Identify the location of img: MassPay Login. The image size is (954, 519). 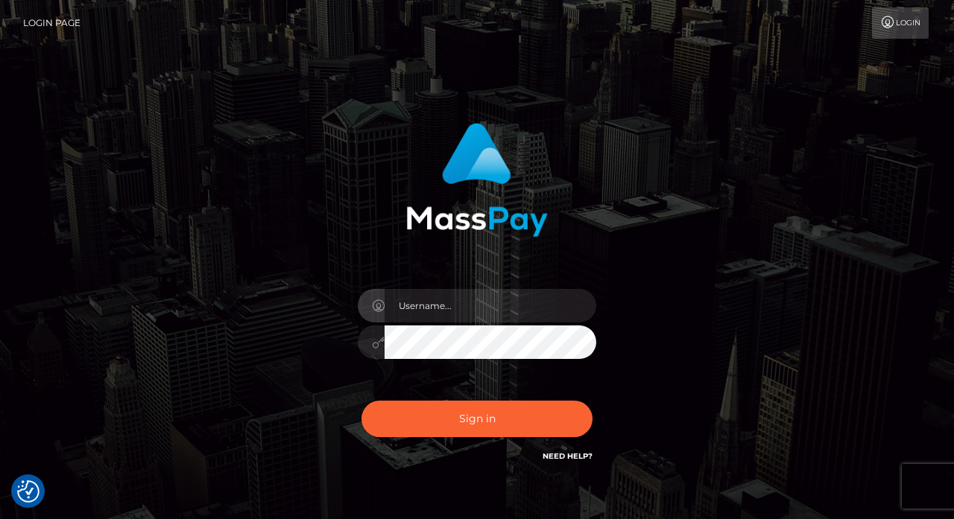
(477, 180).